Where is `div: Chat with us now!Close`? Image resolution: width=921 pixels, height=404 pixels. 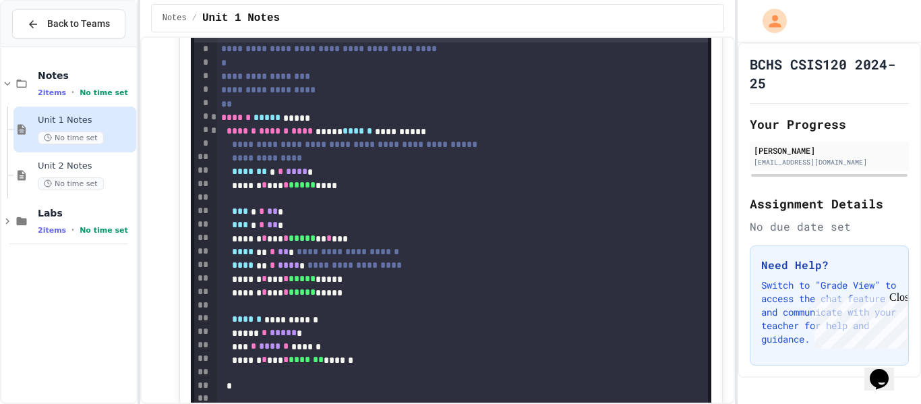
div: Chat with us now!Close is located at coordinates (49, 45).